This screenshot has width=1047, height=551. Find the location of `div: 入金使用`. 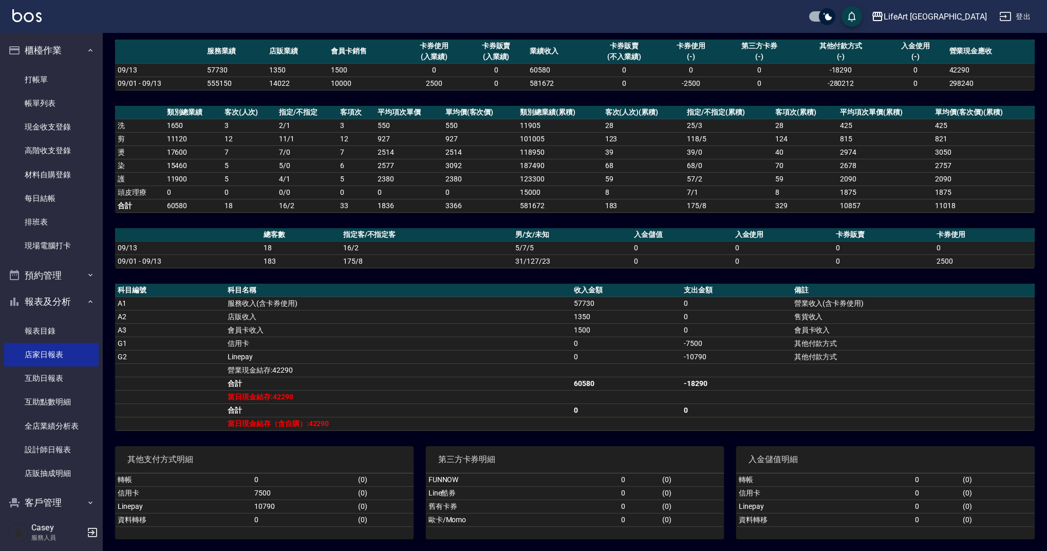

div: 入金使用 is located at coordinates (916, 46).